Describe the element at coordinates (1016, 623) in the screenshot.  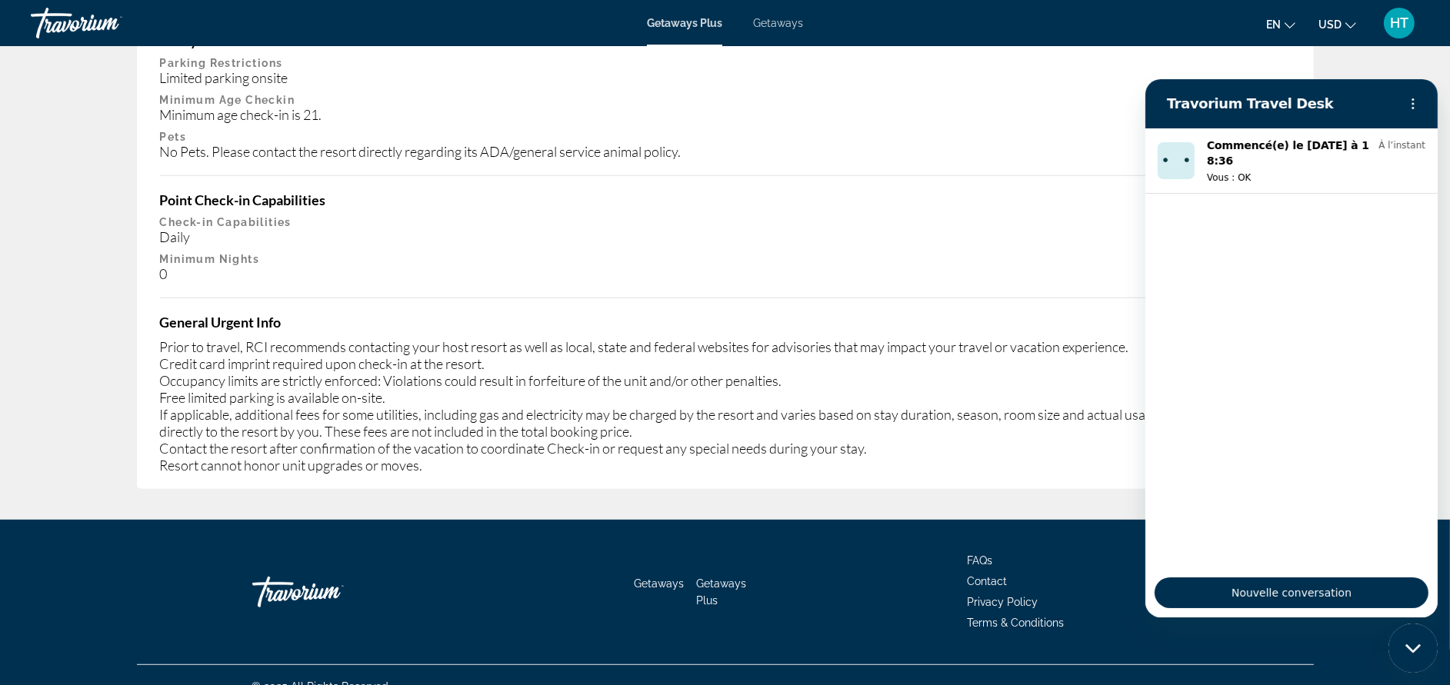
I see `span: Terms & Conditions` at that location.